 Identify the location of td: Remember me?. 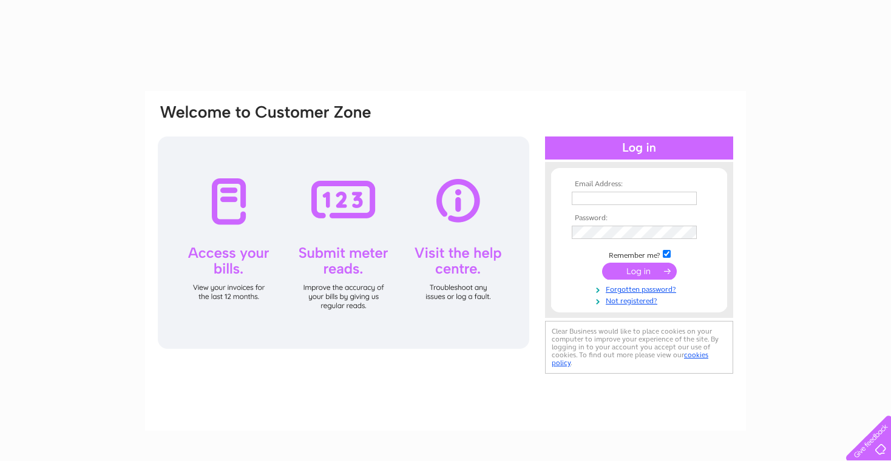
(639, 254).